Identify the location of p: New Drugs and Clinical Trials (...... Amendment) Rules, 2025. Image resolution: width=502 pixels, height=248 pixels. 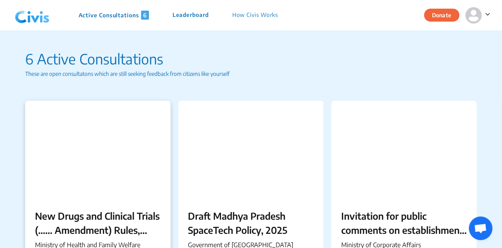
(98, 223).